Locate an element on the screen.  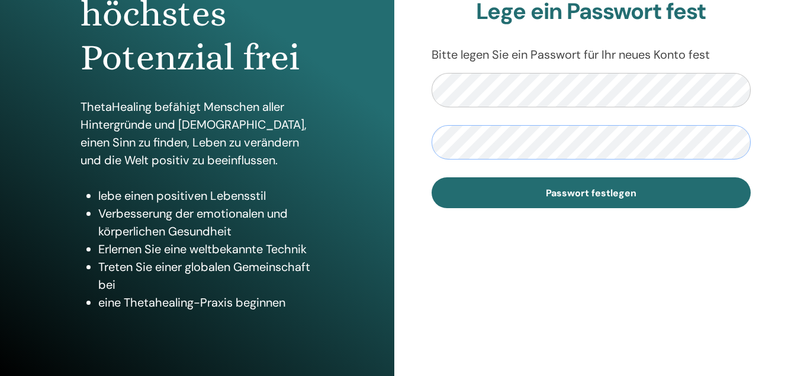
li: Verbesserung der emotionalen und körperlichen Gesundheit is located at coordinates (206, 222).